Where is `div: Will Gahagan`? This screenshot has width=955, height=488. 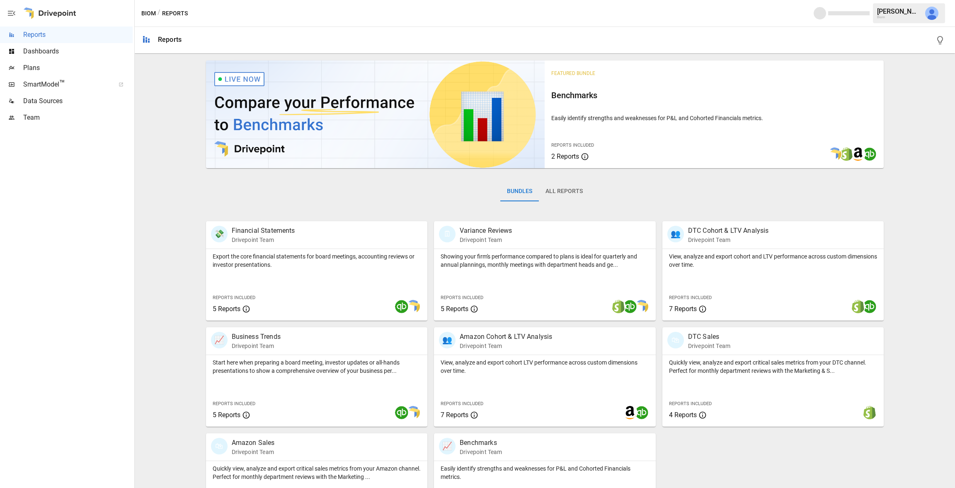
div: Will Gahagan is located at coordinates (932, 13).